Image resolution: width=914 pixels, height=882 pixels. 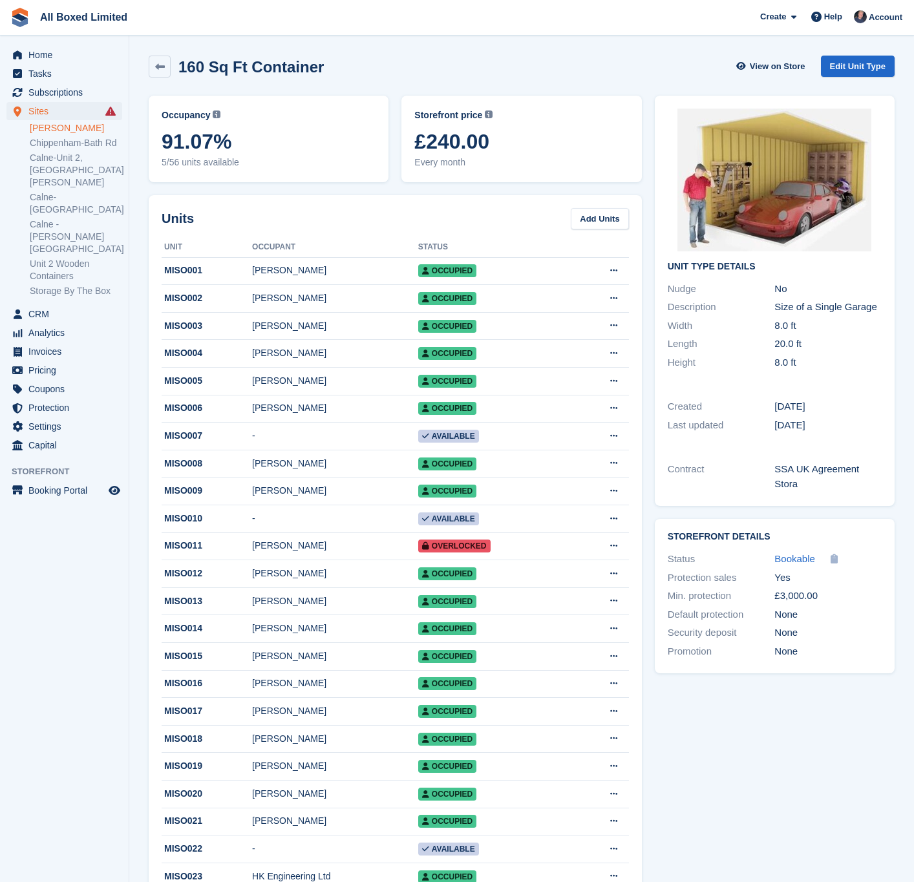 I want to click on a: Chippenham-Bath Rd, so click(x=76, y=143).